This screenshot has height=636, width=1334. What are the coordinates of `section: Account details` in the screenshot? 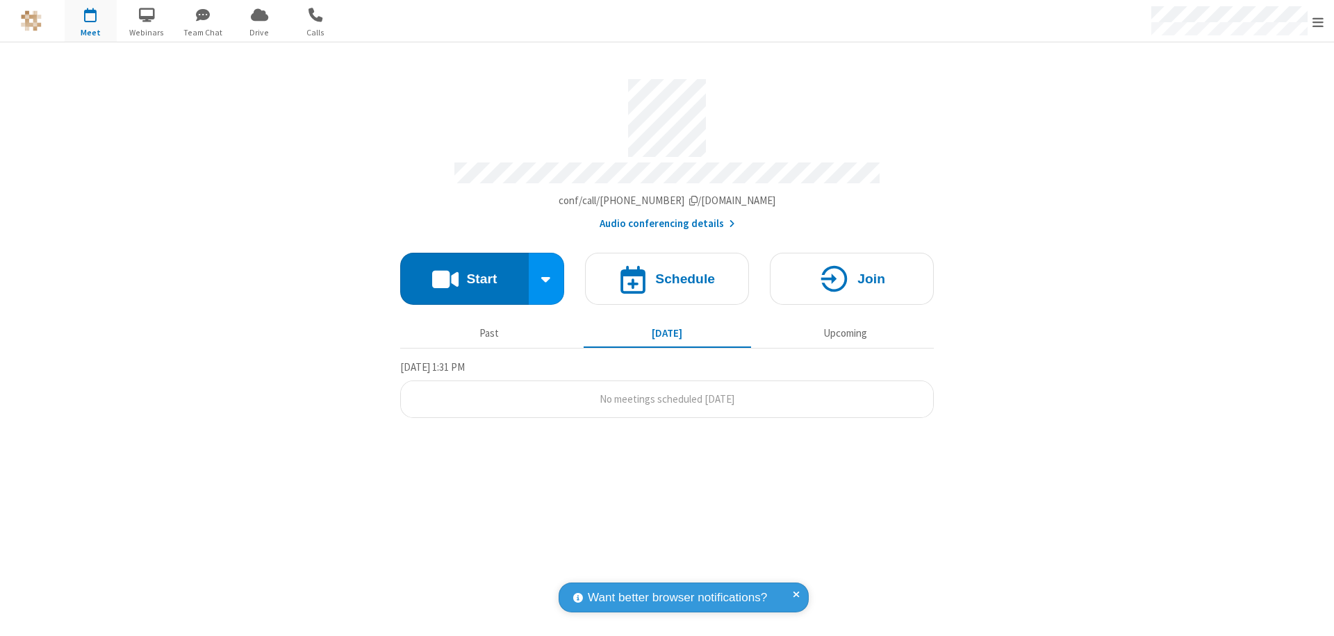 It's located at (667, 150).